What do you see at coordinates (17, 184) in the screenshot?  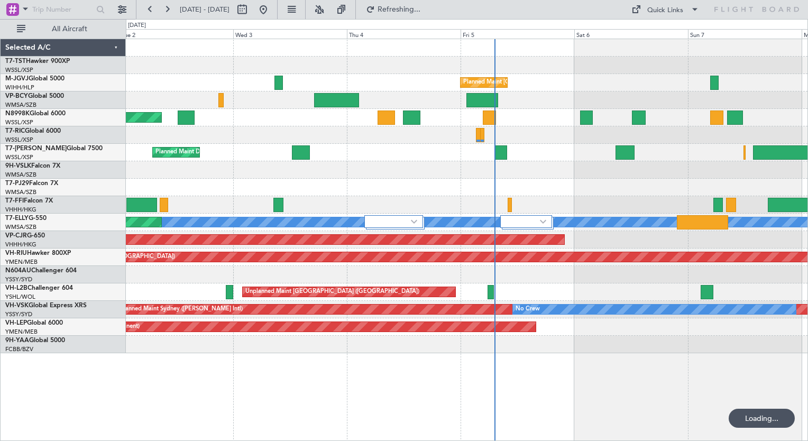 I see `span: T7-PJ29` at bounding box center [17, 184].